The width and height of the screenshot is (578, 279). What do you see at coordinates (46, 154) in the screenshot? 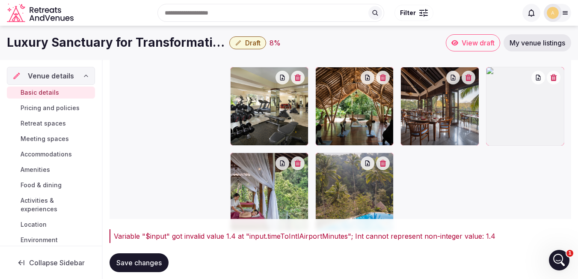
I see `span: Accommodations` at bounding box center [46, 154].